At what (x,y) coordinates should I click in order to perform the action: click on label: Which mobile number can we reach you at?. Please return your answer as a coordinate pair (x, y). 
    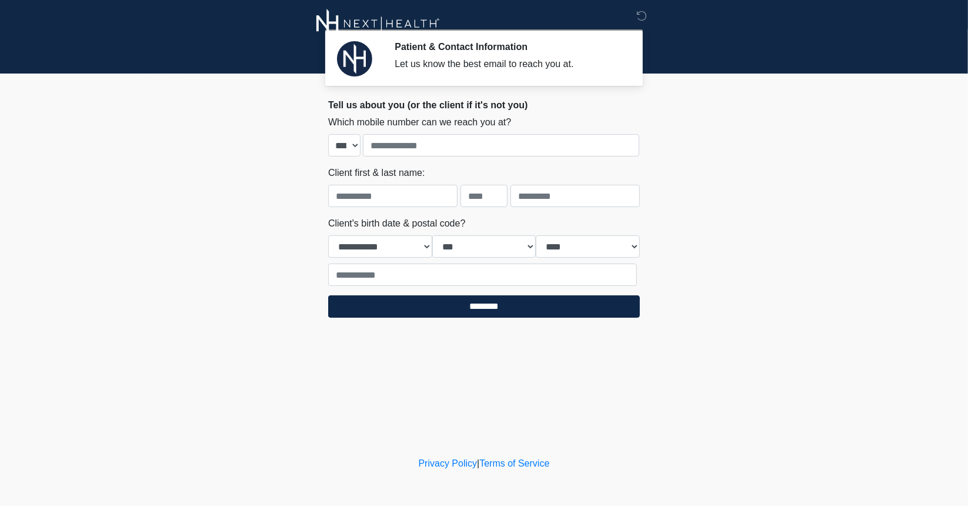
    Looking at the image, I should click on (419, 122).